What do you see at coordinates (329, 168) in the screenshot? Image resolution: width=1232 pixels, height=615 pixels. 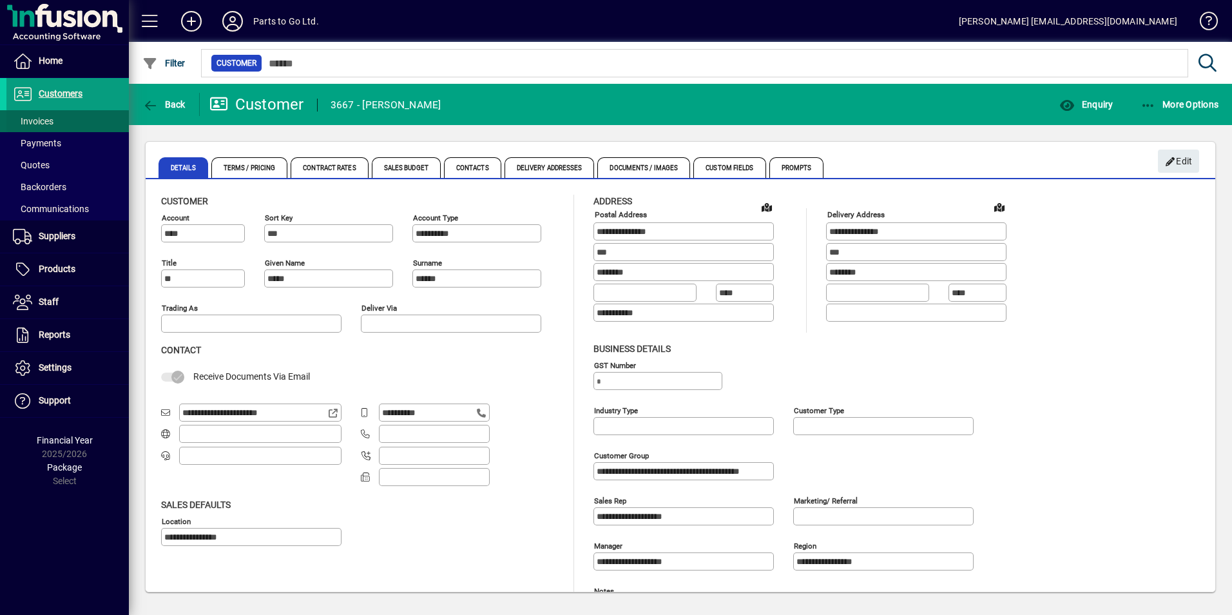 I see `span: Contract Rates` at bounding box center [329, 168].